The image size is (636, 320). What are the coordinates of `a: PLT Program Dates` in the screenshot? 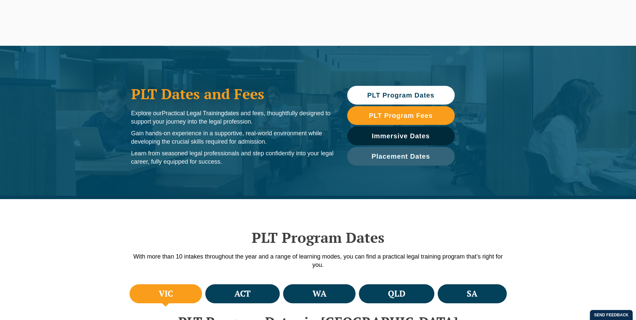 It's located at (401, 95).